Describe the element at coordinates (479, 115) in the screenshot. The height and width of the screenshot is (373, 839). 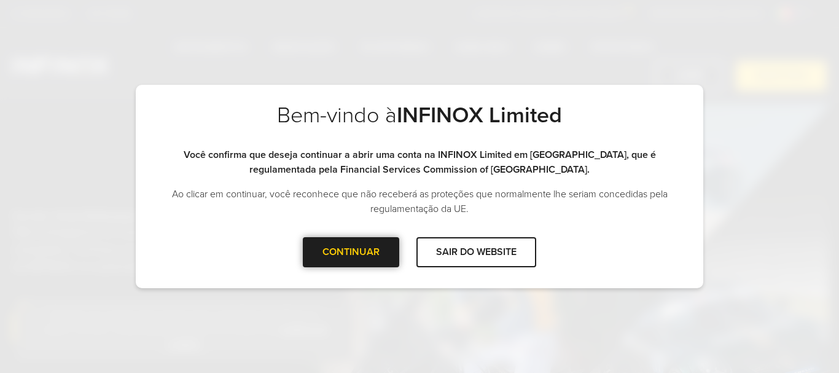
I see `strong: INFINOX Limited` at that location.